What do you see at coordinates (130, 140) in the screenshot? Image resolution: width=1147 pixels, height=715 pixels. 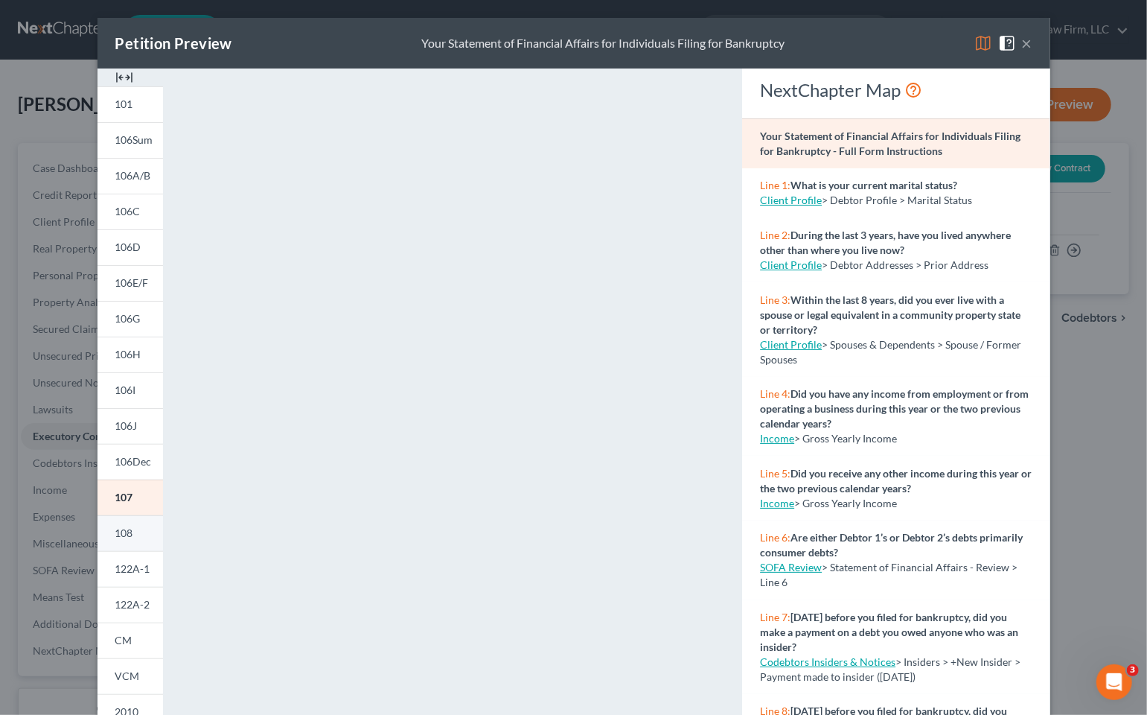 I see `a: 106Sum` at bounding box center [130, 140].